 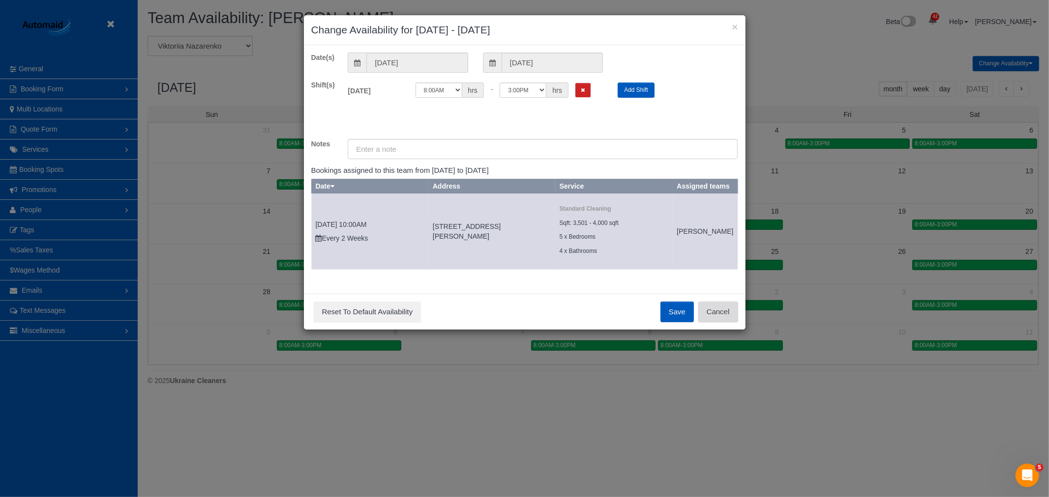 I want to click on button: Add Shift, so click(x=636, y=90).